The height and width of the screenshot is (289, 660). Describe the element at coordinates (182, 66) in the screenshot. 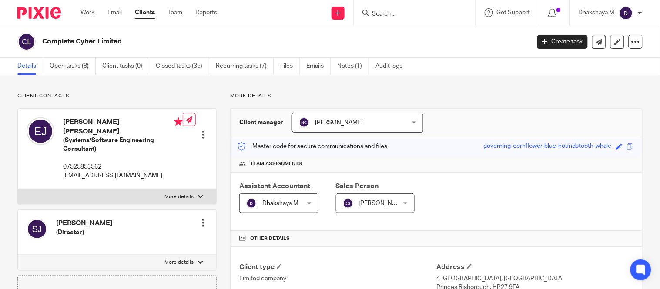

I see `a: Closed tasks (35)` at that location.